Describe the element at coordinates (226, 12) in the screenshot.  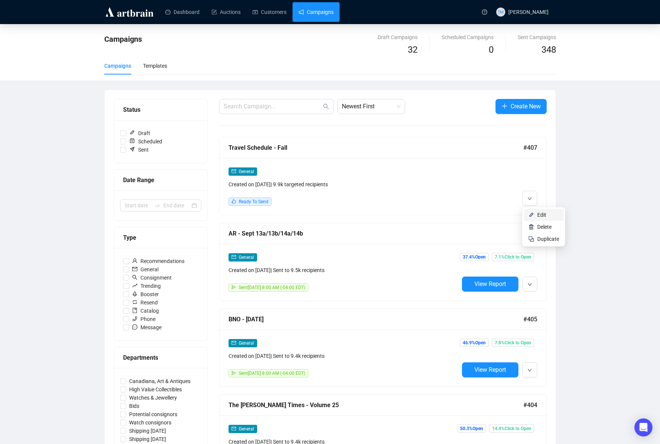
I see `a: Auctions` at that location.